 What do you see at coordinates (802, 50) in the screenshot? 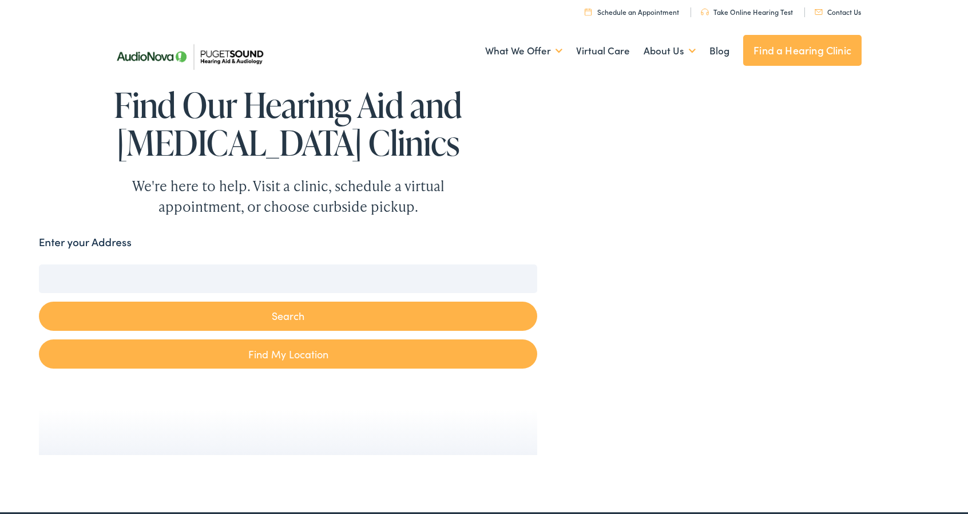
I see `a: Find a Hearing Clinic` at bounding box center [802, 50].